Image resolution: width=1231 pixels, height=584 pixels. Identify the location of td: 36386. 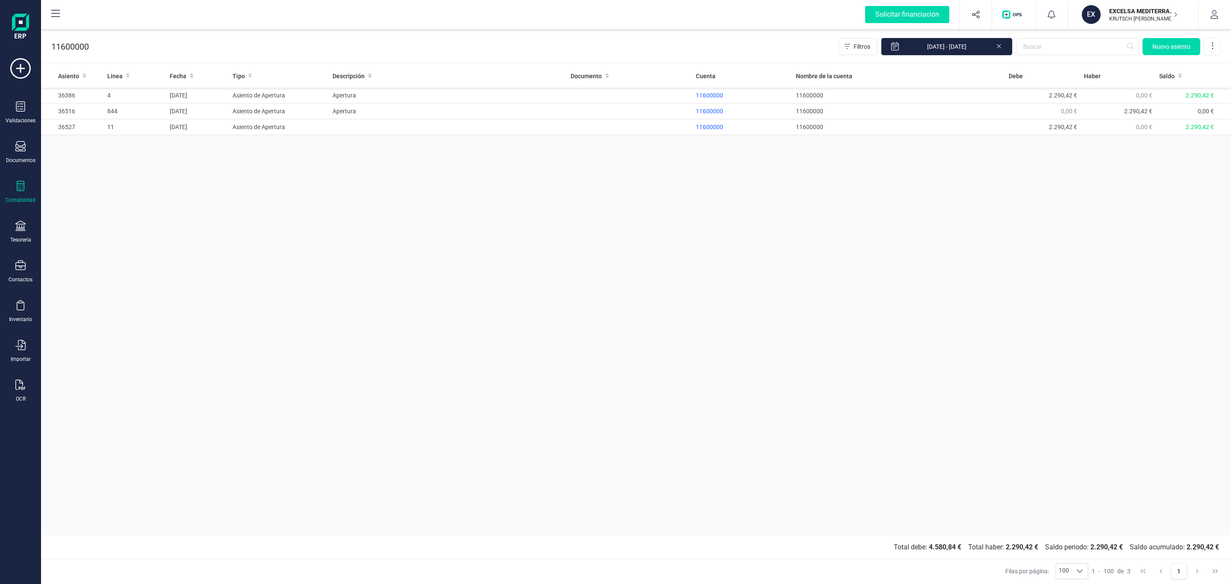
(72, 95).